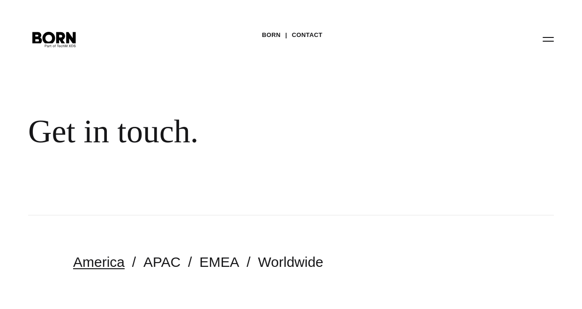  What do you see at coordinates (162, 262) in the screenshot?
I see `a: APAC` at bounding box center [162, 262].